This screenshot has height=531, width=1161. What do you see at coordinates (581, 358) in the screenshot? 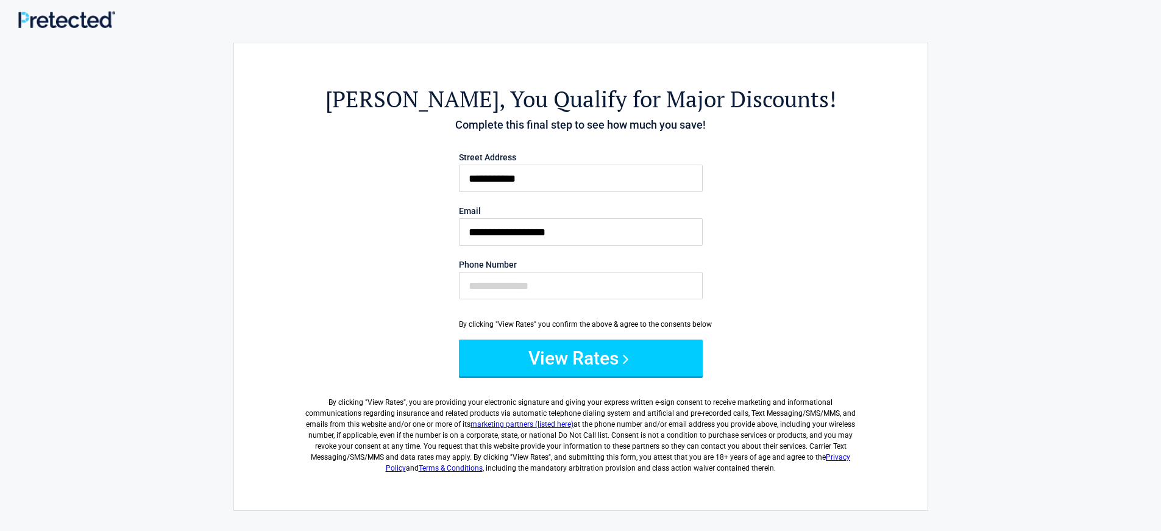
I see `button: View Rates` at bounding box center [581, 358].